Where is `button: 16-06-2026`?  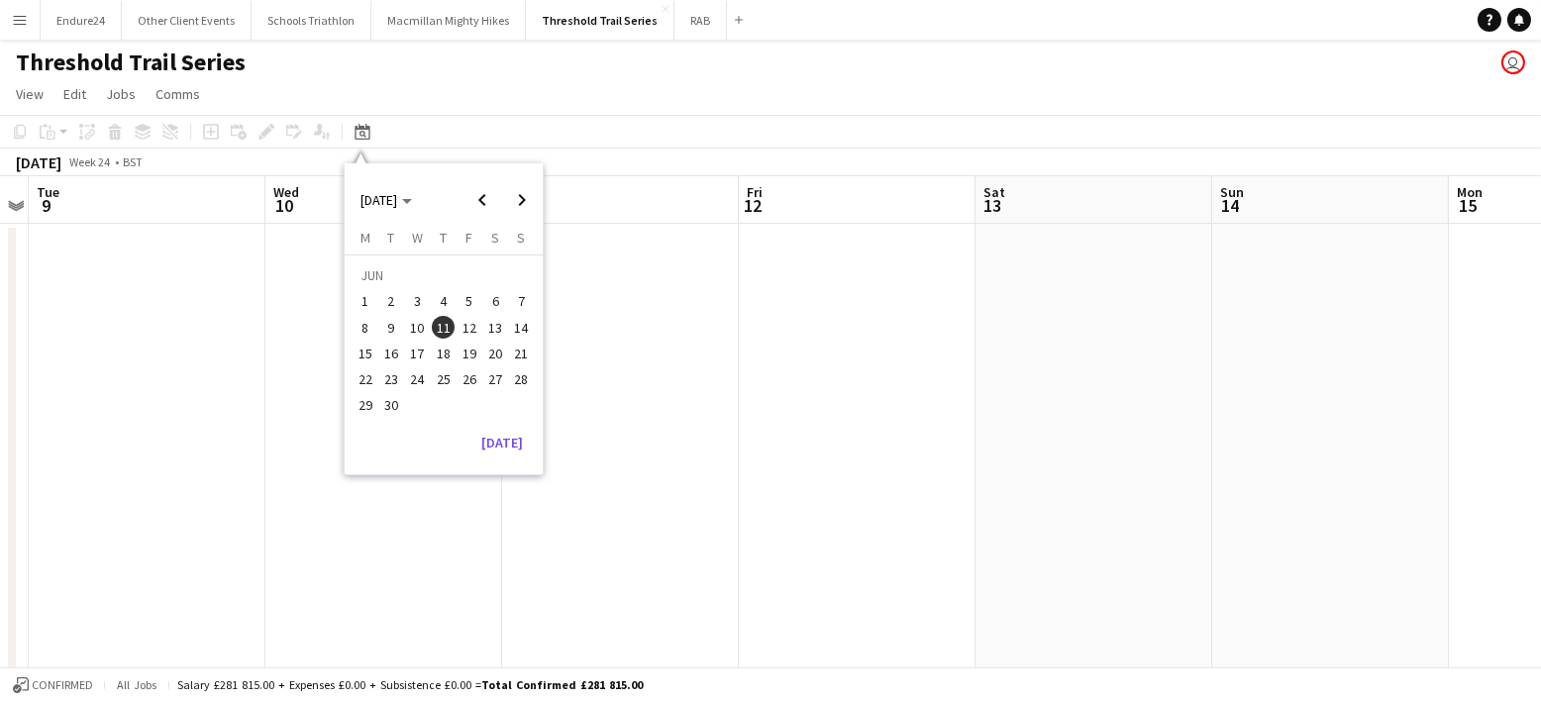
button: 16-06-2026 is located at coordinates (391, 353).